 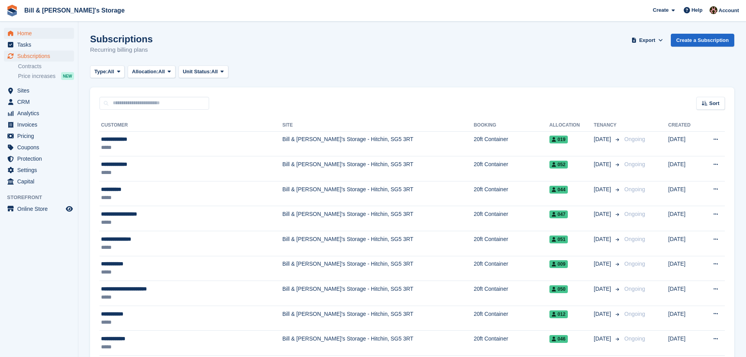 What do you see at coordinates (203, 72) in the screenshot?
I see `button: Unit Status: All` at bounding box center [203, 72].